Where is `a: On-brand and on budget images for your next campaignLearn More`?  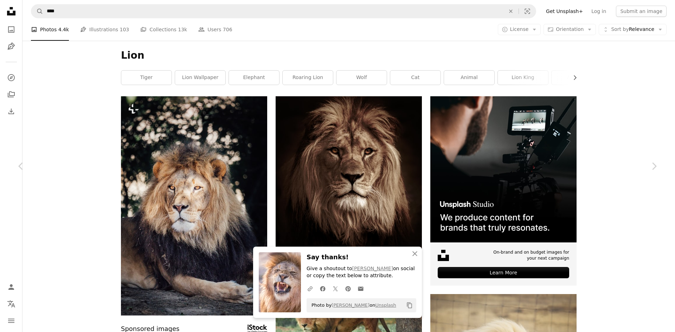 a: On-brand and on budget images for your next campaignLearn More is located at coordinates (504, 191).